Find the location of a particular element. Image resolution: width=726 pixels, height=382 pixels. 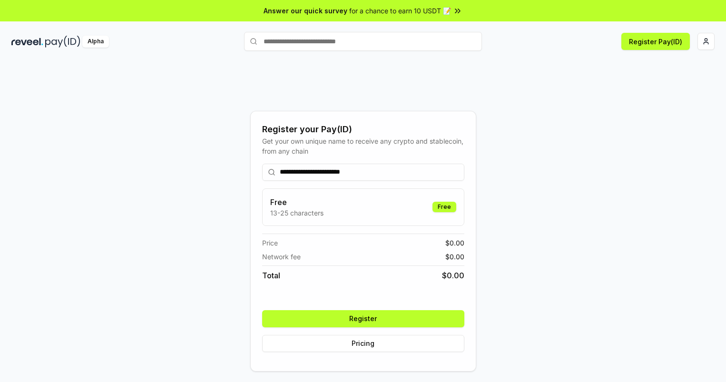

img: pay_id is located at coordinates (63, 41).